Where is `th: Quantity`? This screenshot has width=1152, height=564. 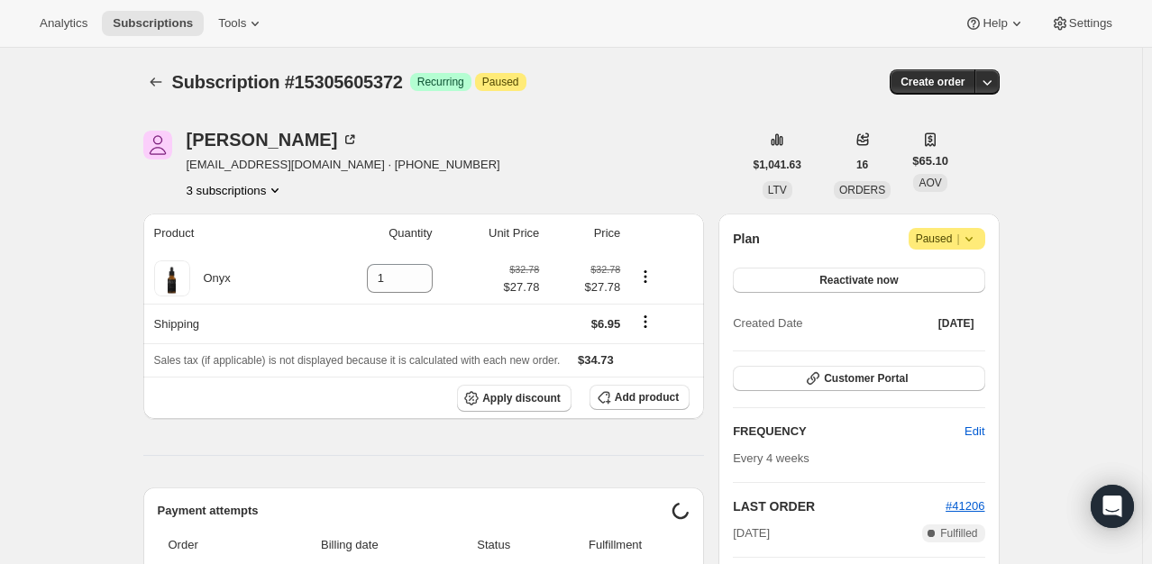 th: Quantity is located at coordinates (371, 233).